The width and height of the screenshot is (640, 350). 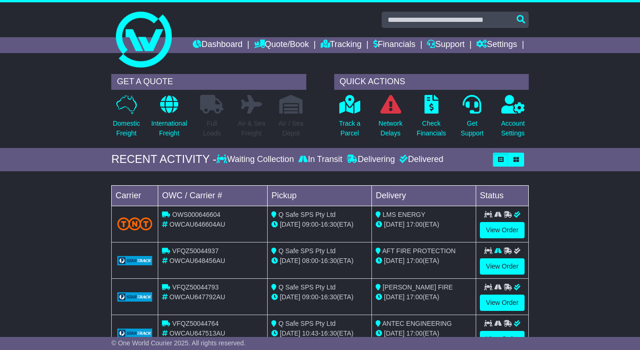 I want to click on td: Carrier, so click(x=135, y=196).